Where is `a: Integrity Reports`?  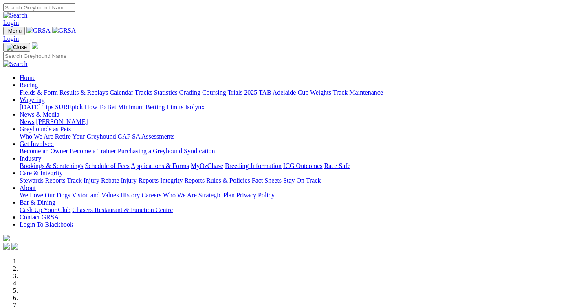 a: Integrity Reports is located at coordinates (182, 180).